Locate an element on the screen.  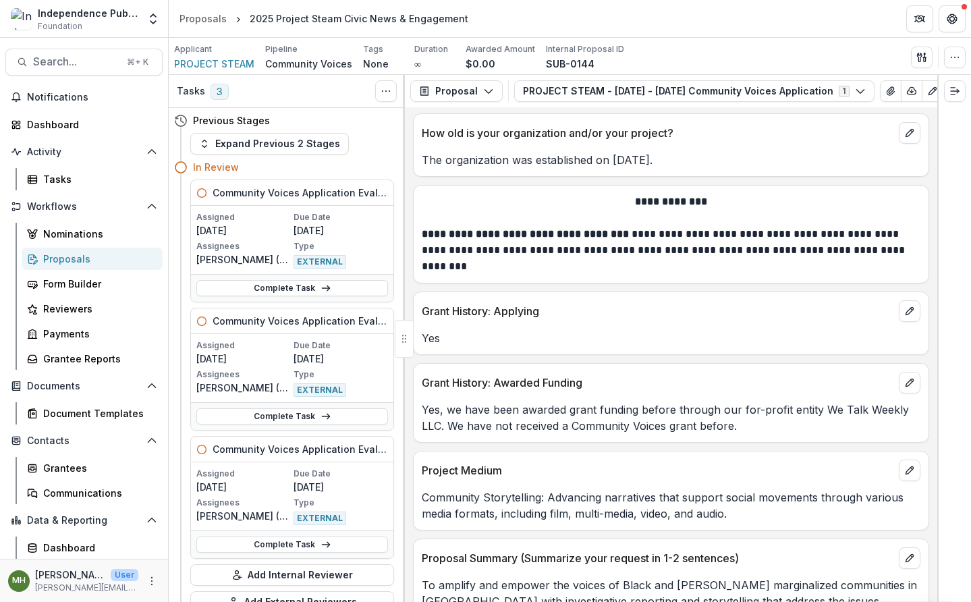
span: 3 is located at coordinates (219, 92).